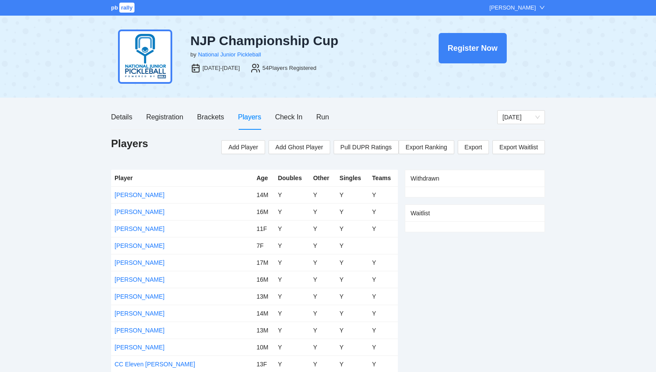 The height and width of the screenshot is (372, 656). What do you see at coordinates (129, 144) in the screenshot?
I see `h1: Players` at bounding box center [129, 144].